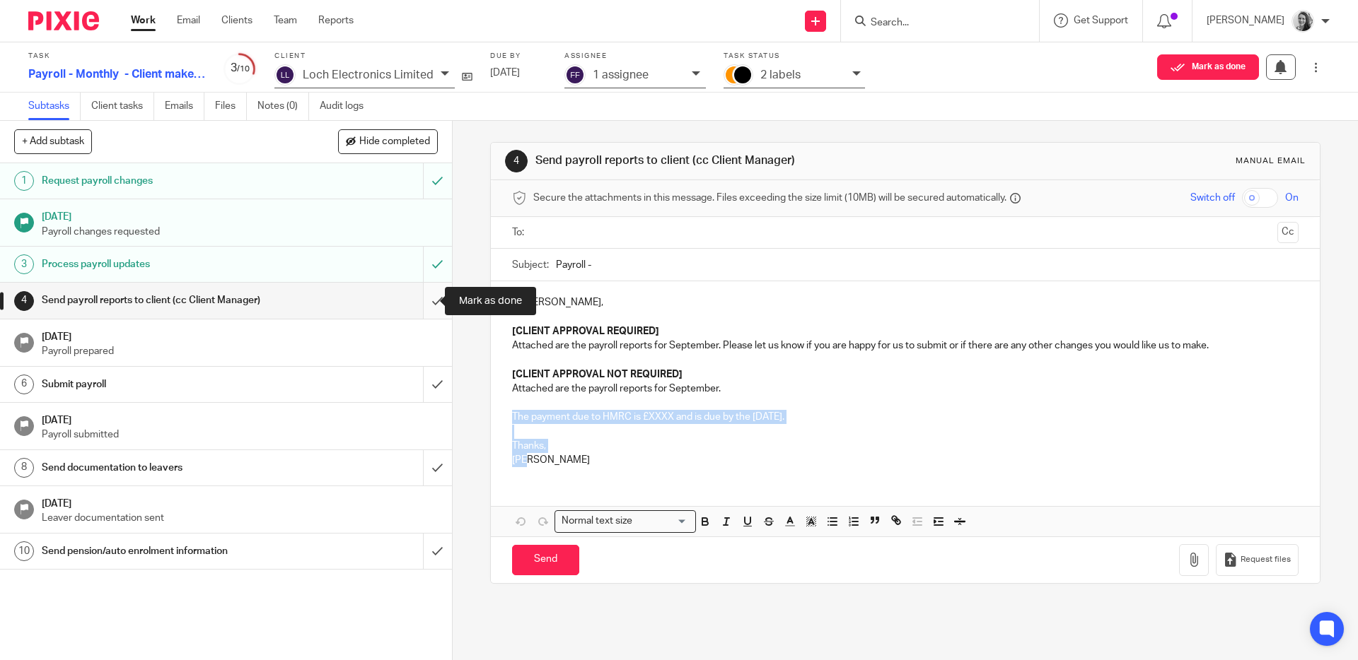 The height and width of the screenshot is (660, 1358). I want to click on a: Client tasks, so click(122, 106).